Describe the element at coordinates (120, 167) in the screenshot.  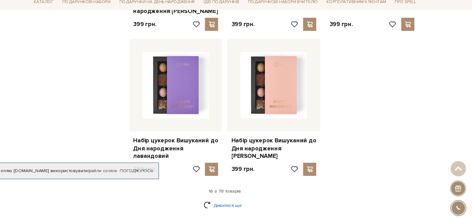
I see `a: файли cookie` at that location.